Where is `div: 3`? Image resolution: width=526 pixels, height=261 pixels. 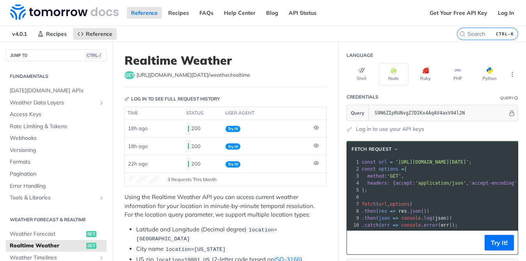
div: 3 is located at coordinates (353, 176).